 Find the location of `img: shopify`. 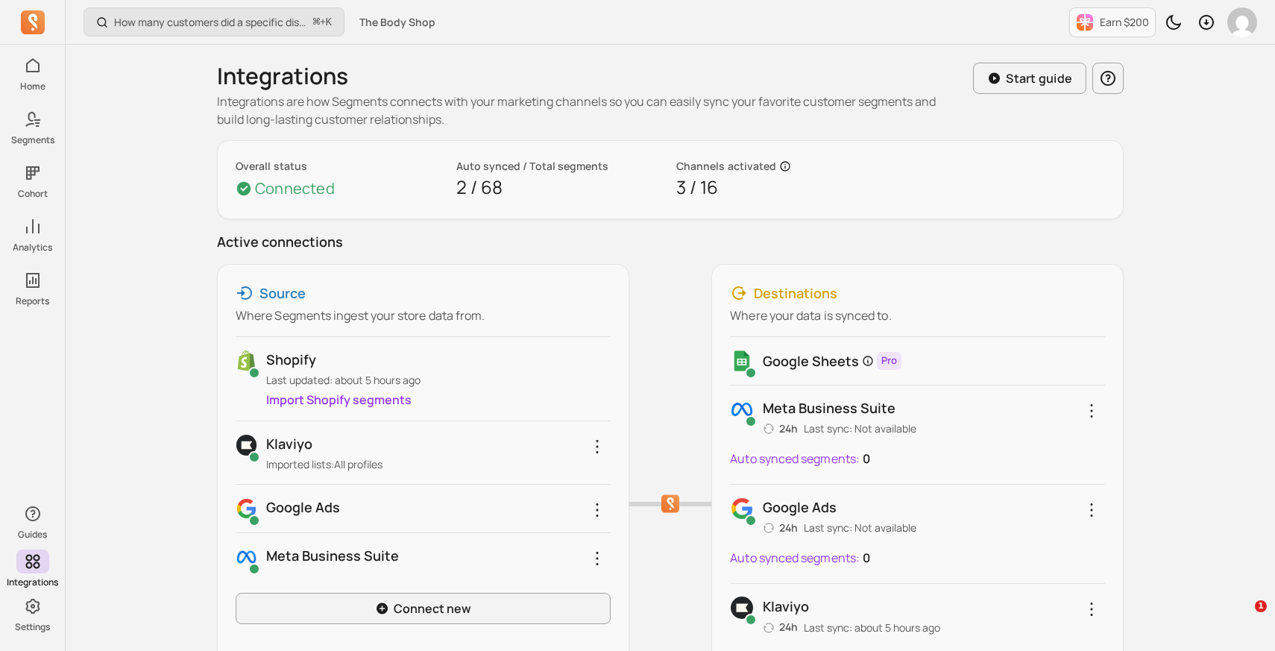

img: shopify is located at coordinates (246, 361).